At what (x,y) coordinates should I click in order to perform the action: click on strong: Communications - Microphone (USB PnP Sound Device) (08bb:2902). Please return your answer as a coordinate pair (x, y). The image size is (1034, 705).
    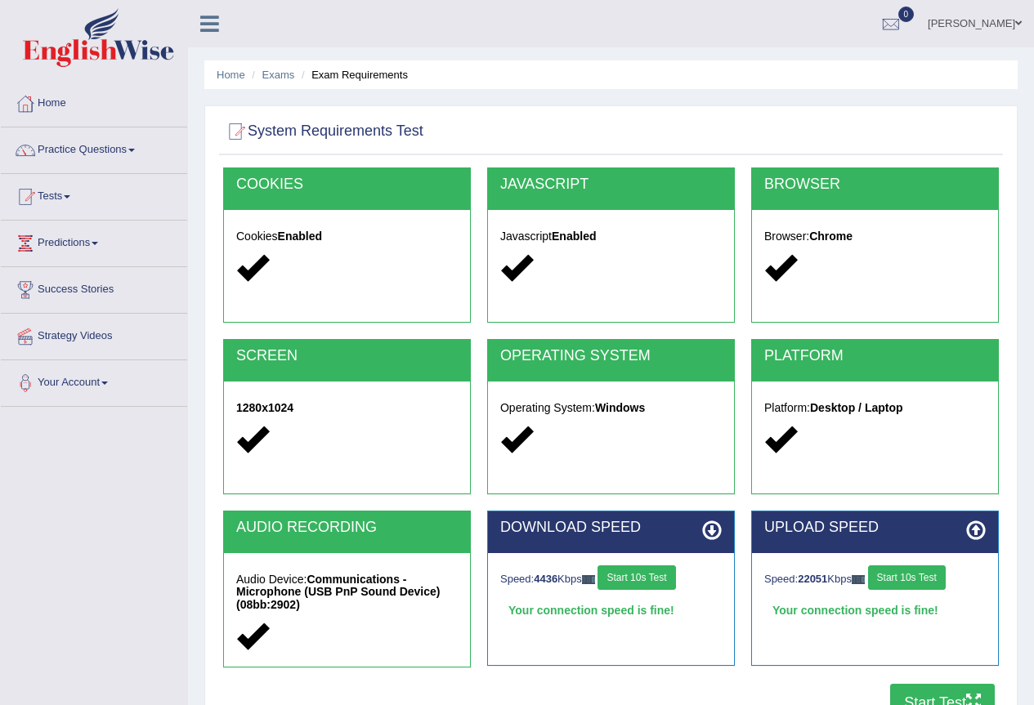
    Looking at the image, I should click on (338, 592).